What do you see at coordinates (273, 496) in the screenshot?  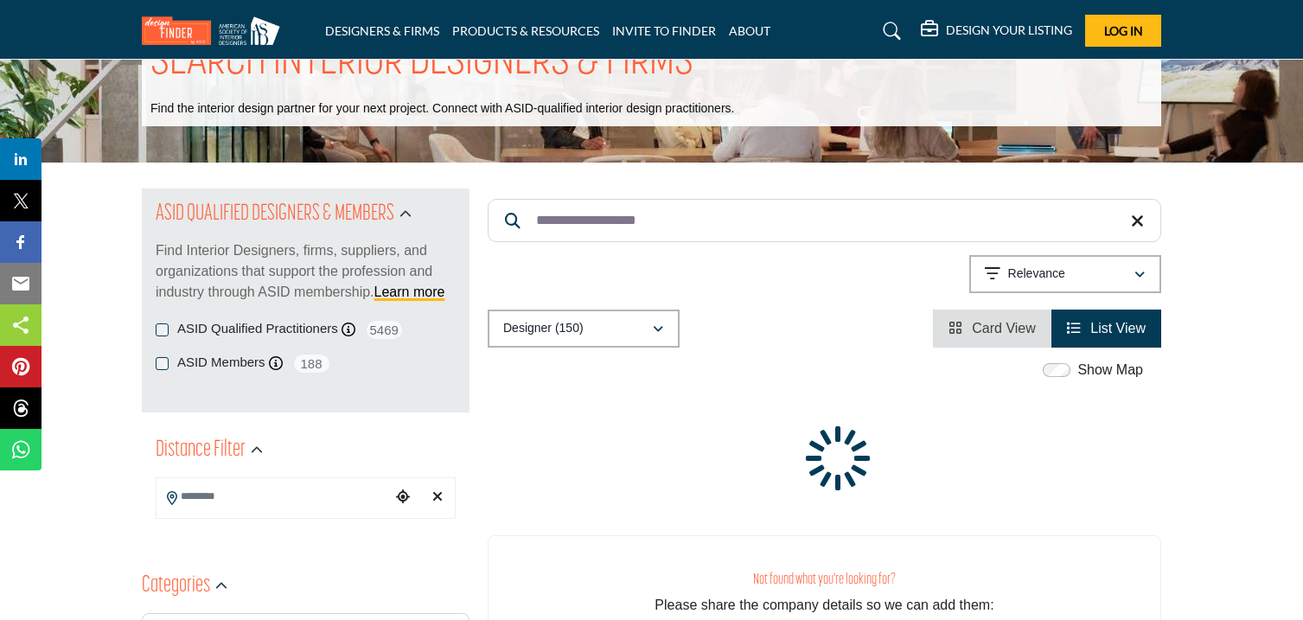 I see `input: Search Location` at bounding box center [273, 496].